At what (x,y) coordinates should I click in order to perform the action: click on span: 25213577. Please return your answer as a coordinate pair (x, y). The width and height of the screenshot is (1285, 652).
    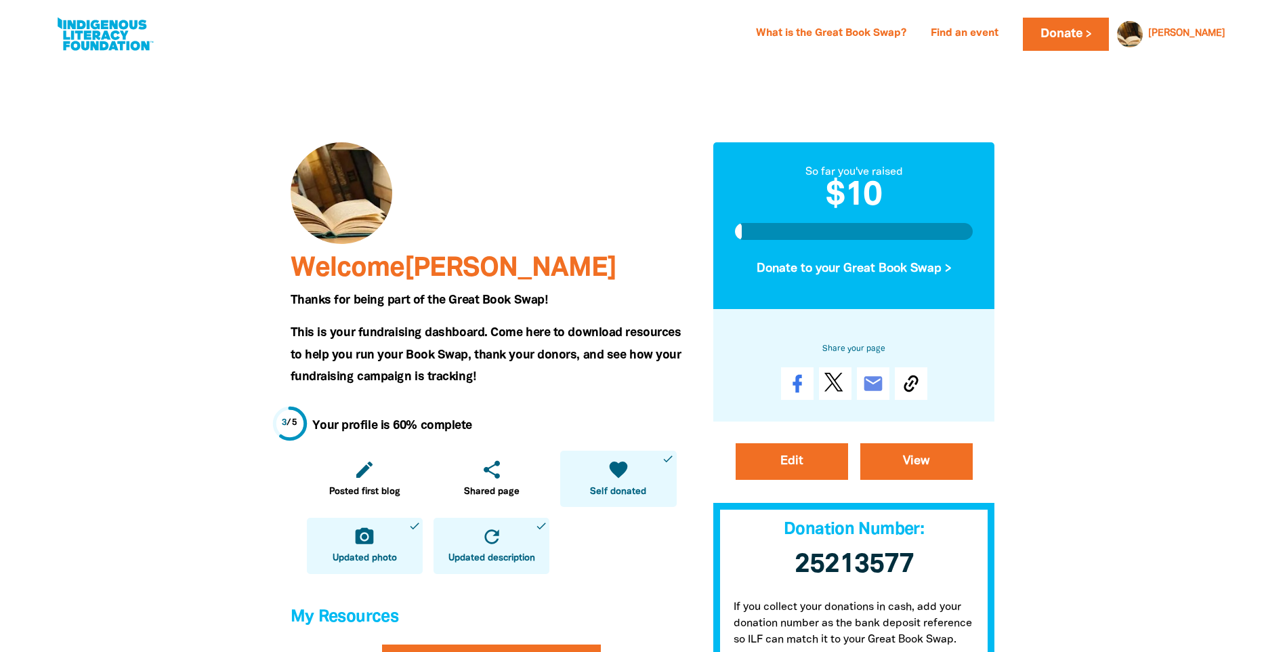
    Looking at the image, I should click on (854, 564).